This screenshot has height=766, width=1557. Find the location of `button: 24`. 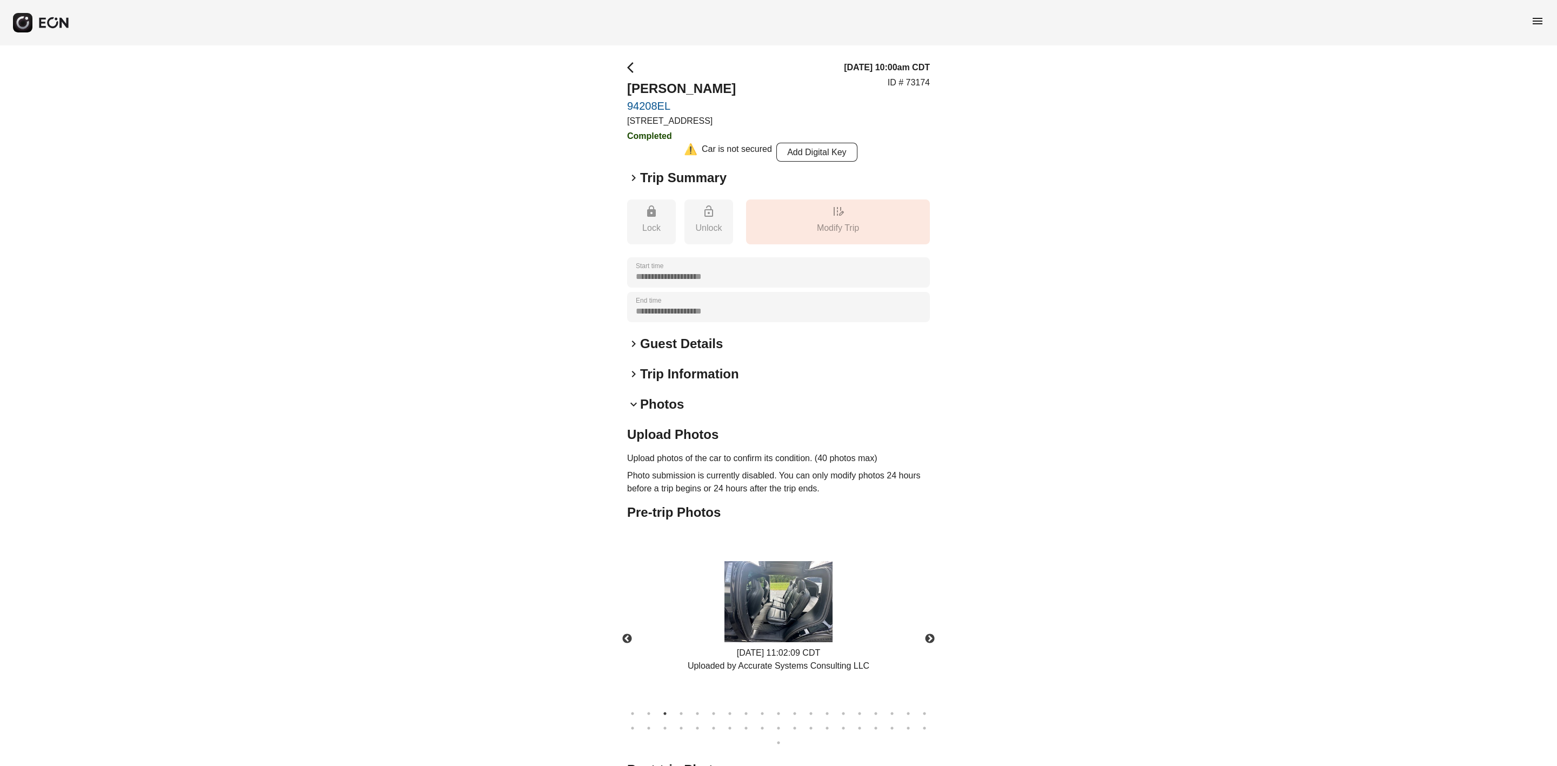

button: 24 is located at coordinates (697, 728).